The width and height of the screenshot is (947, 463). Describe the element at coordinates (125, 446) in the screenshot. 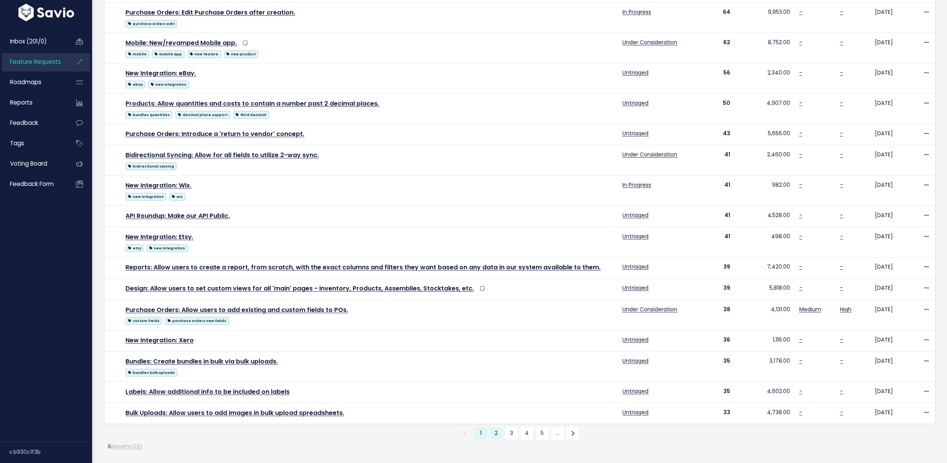

I see `a: Export to CSV` at that location.